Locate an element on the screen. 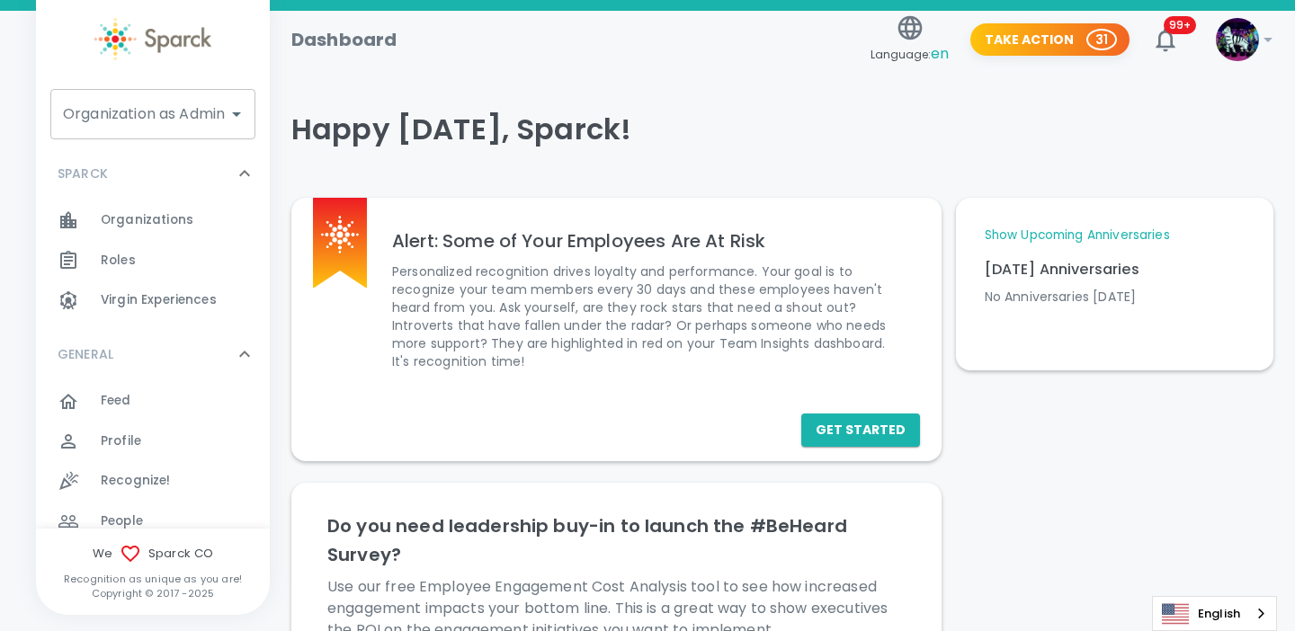 The height and width of the screenshot is (631, 1295). button: Language:en is located at coordinates (909, 40).